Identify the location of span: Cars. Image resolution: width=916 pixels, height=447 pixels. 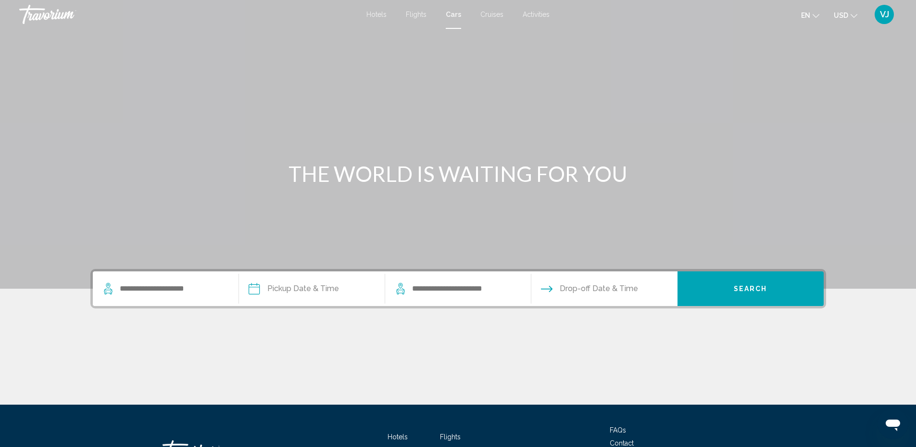
(454, 14).